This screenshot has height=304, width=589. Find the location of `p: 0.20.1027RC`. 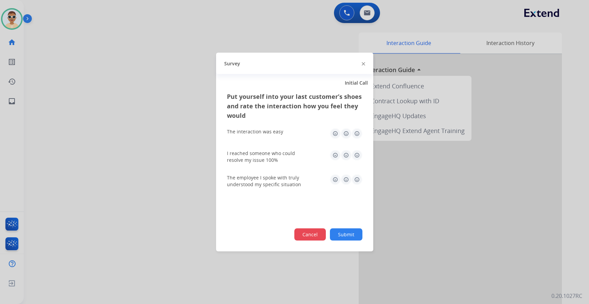

p: 0.20.1027RC is located at coordinates (566, 296).